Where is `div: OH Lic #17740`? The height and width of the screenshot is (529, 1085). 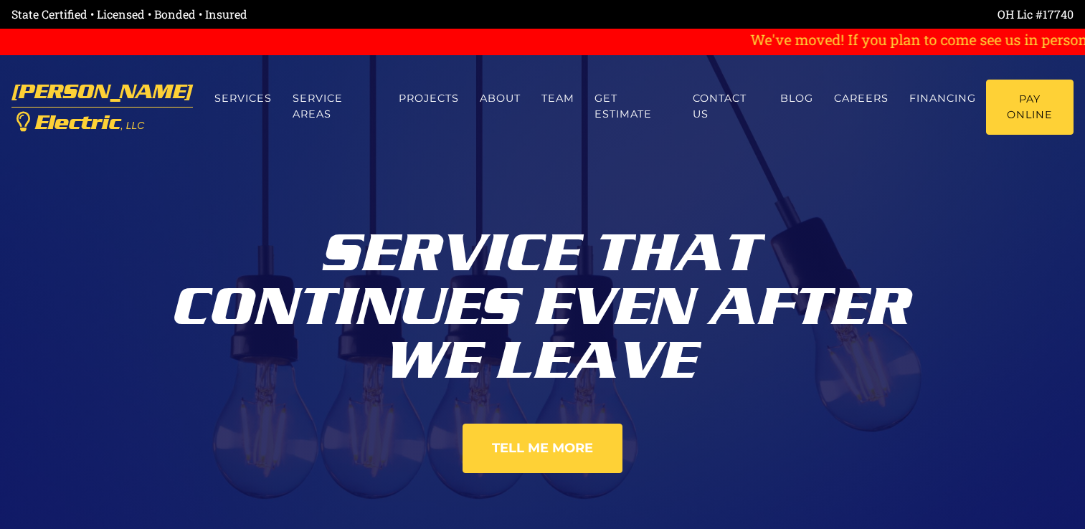
div: OH Lic #17740 is located at coordinates (808, 14).